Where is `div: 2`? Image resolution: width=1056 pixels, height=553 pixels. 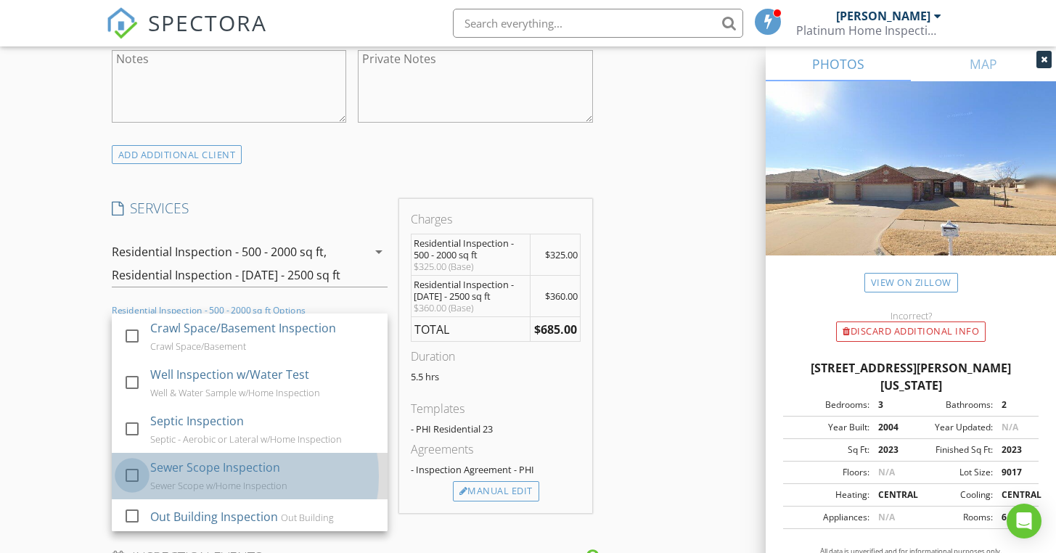
div: 2 is located at coordinates (1013, 405).